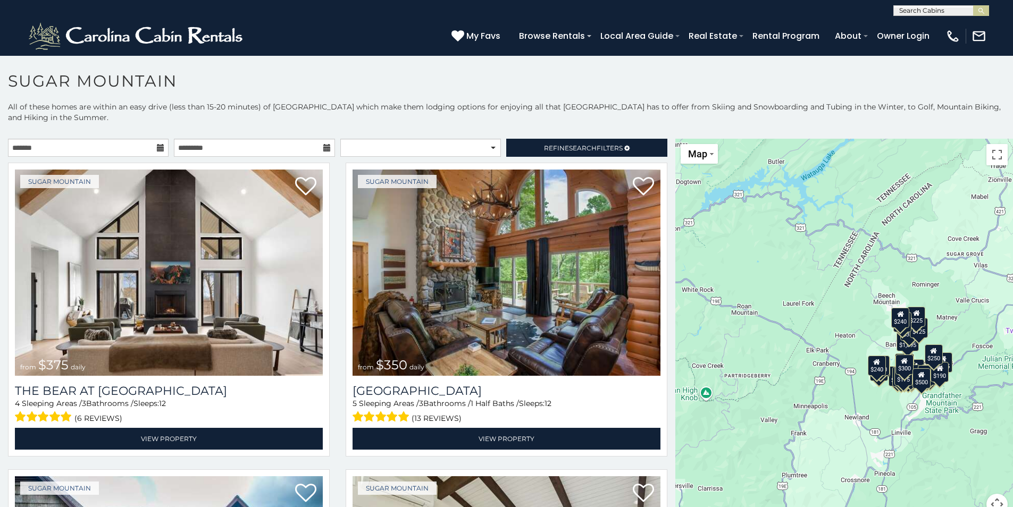 The width and height of the screenshot is (1013, 507). Describe the element at coordinates (903, 36) in the screenshot. I see `a: Owner Login` at that location.